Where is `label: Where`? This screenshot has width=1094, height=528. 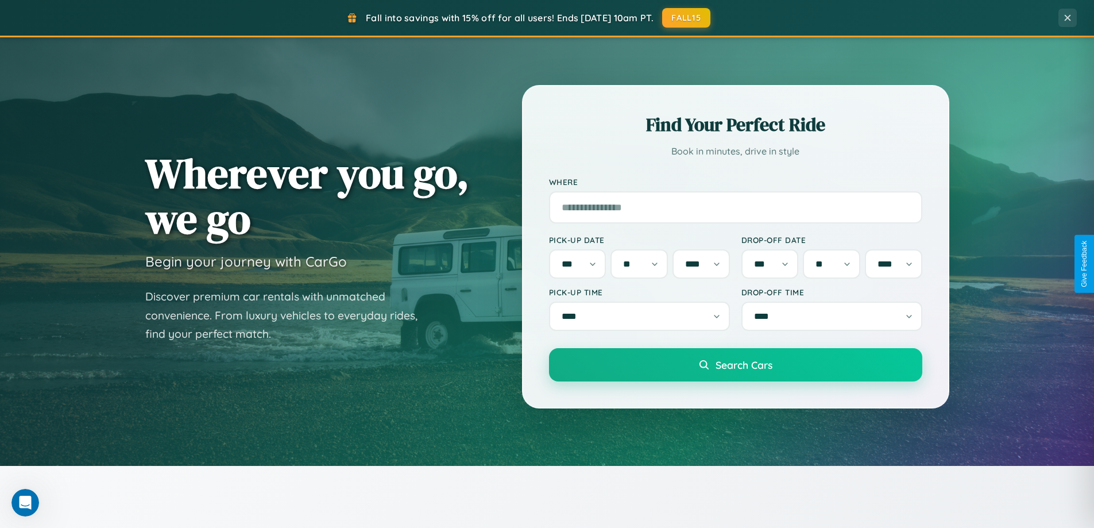
label: Where is located at coordinates (736, 182).